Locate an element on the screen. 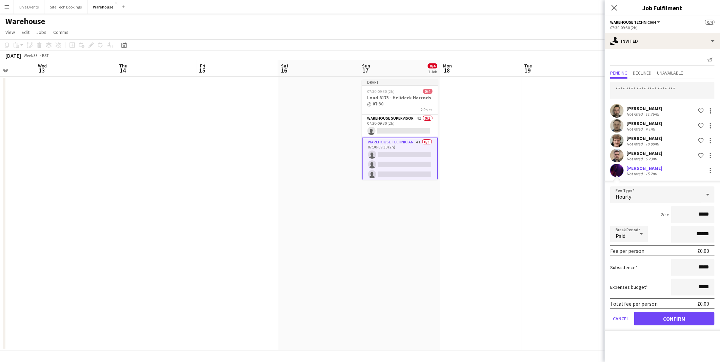 The height and width of the screenshot is (362, 720). h3: Job Fulfilment is located at coordinates (662, 8).